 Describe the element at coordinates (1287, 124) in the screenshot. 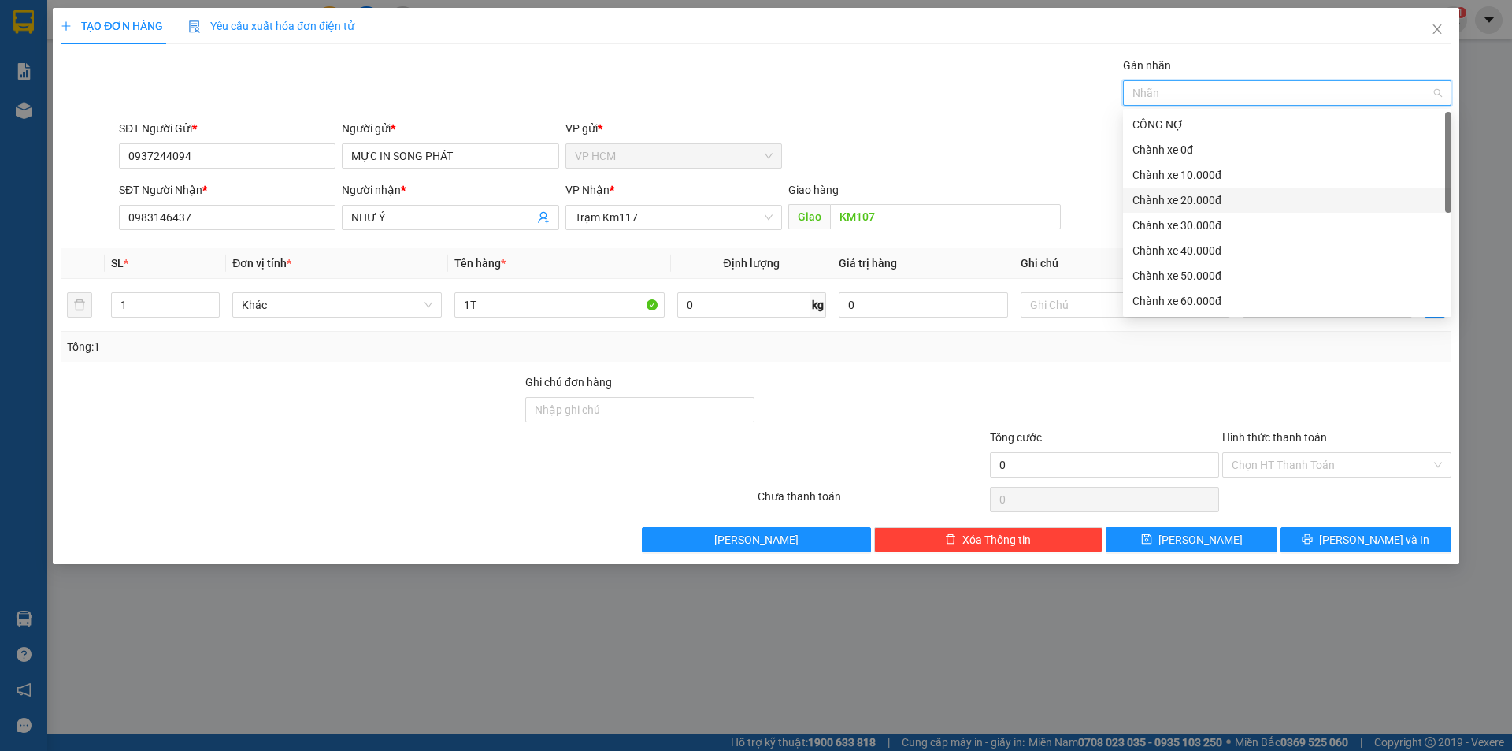

I see `div: CÔNG NỢ` at that location.